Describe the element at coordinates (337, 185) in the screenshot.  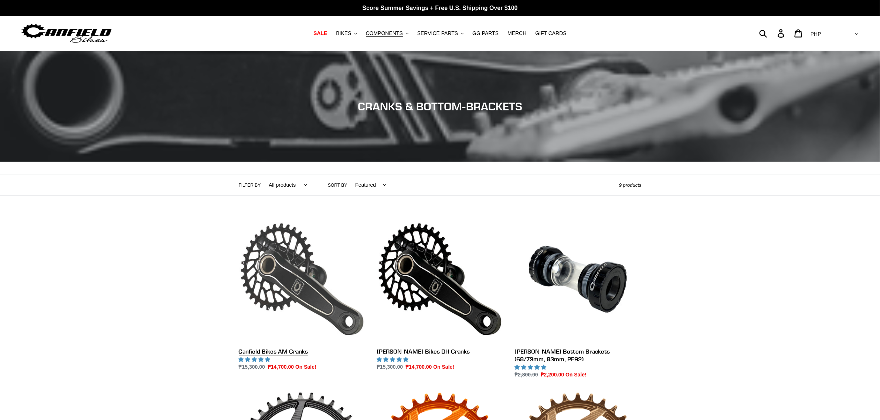
I see `label: Sort by` at that location.